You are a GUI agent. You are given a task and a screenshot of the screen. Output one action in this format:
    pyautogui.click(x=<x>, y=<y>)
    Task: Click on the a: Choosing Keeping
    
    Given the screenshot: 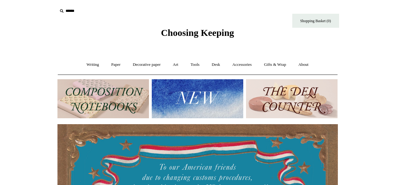 What is the action you would take?
    pyautogui.click(x=197, y=35)
    